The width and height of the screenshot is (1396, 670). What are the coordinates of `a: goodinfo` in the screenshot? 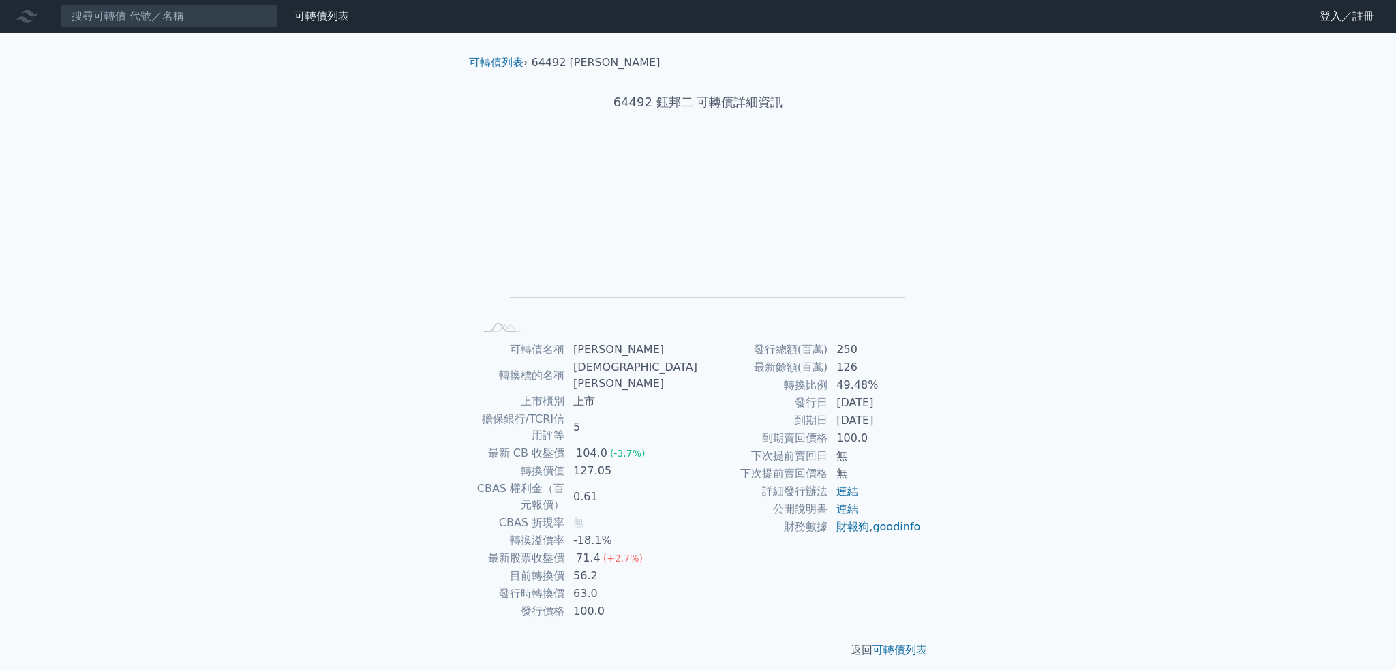 It's located at (896, 526).